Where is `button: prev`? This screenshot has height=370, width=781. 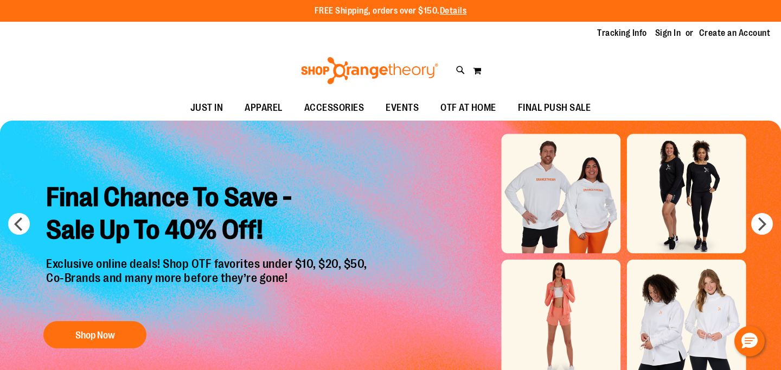
button: prev is located at coordinates (19, 224).